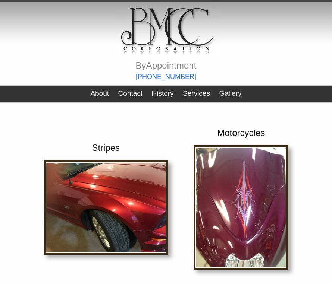 The image size is (332, 283). Describe the element at coordinates (179, 65) in the screenshot. I see `span: ointment` at that location.